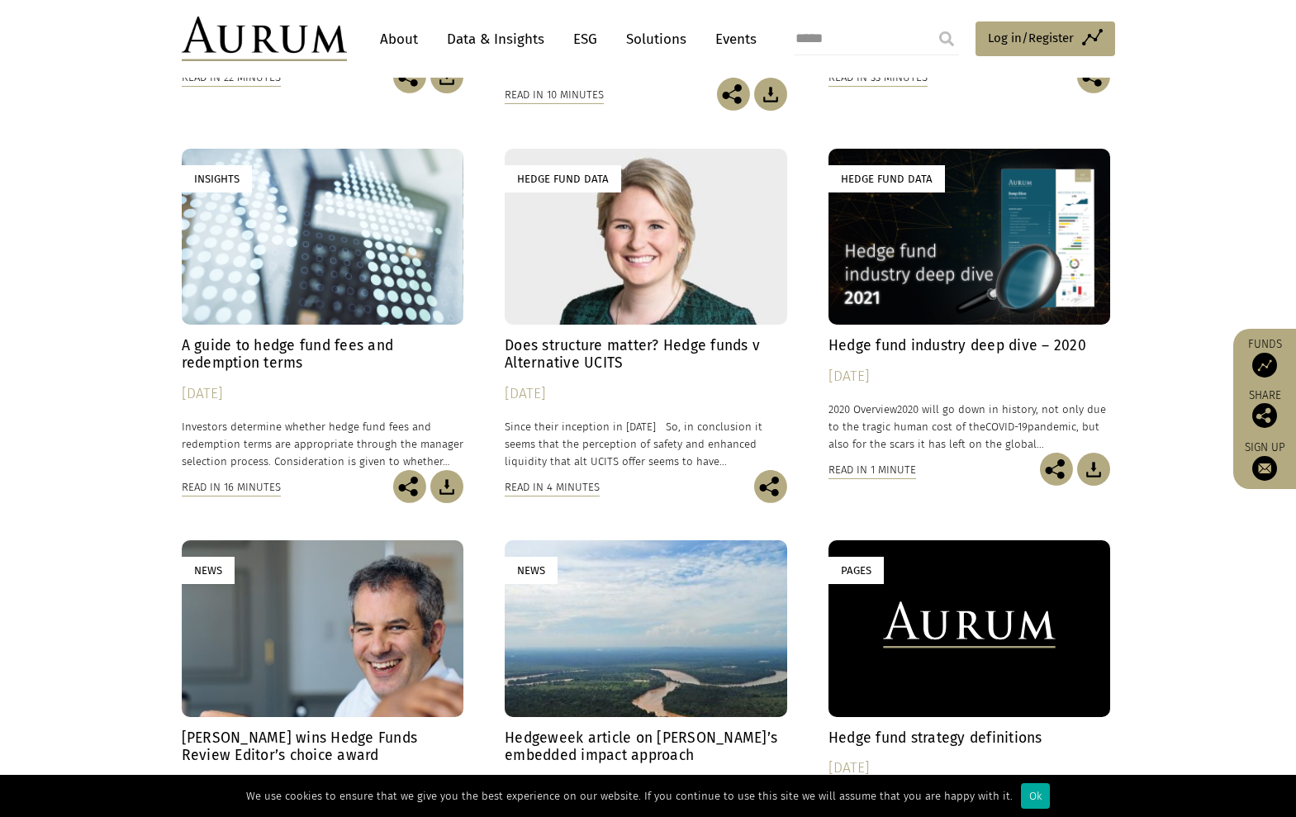  Describe the element at coordinates (323, 444) in the screenshot. I see `p: Investors determine whether hedge fund fees and redemption terms are appropriate through the mana...` at that location.